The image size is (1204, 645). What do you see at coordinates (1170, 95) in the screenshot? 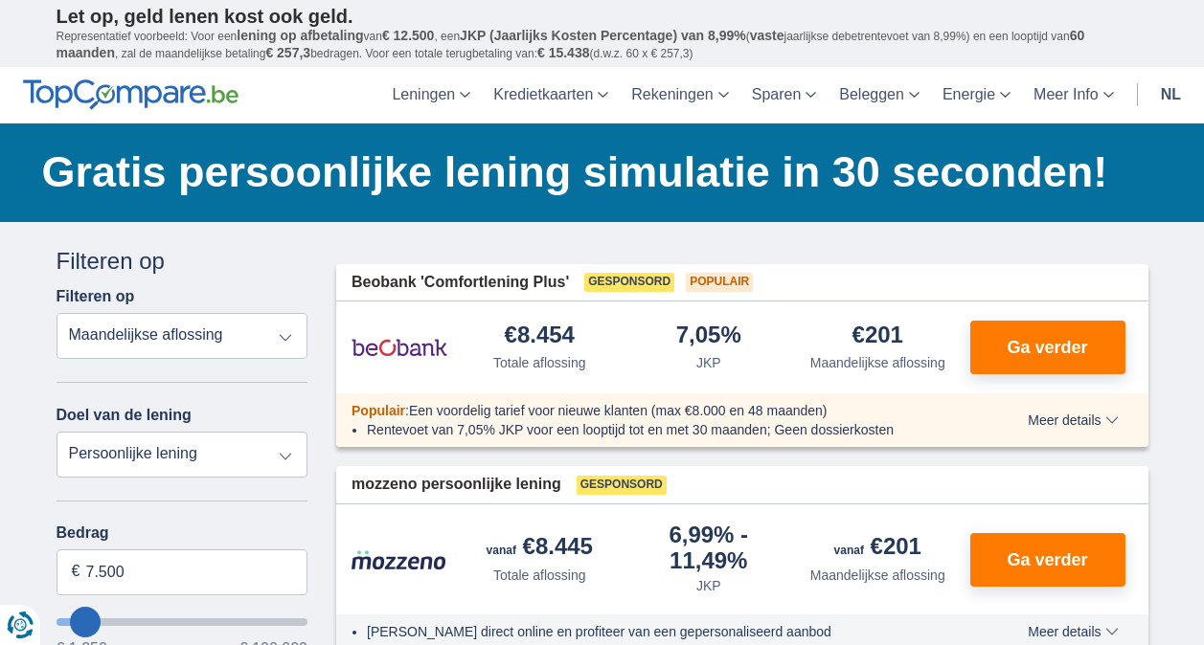
I see `a: nl` at bounding box center [1170, 95].